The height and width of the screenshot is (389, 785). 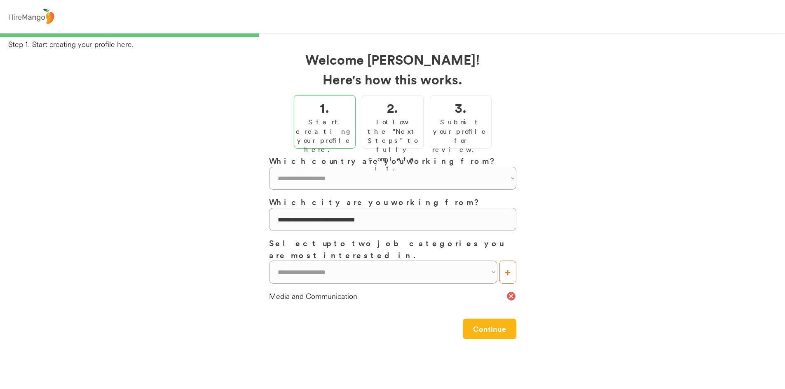 What do you see at coordinates (387, 296) in the screenshot?
I see `div: Media and Communication` at bounding box center [387, 296].